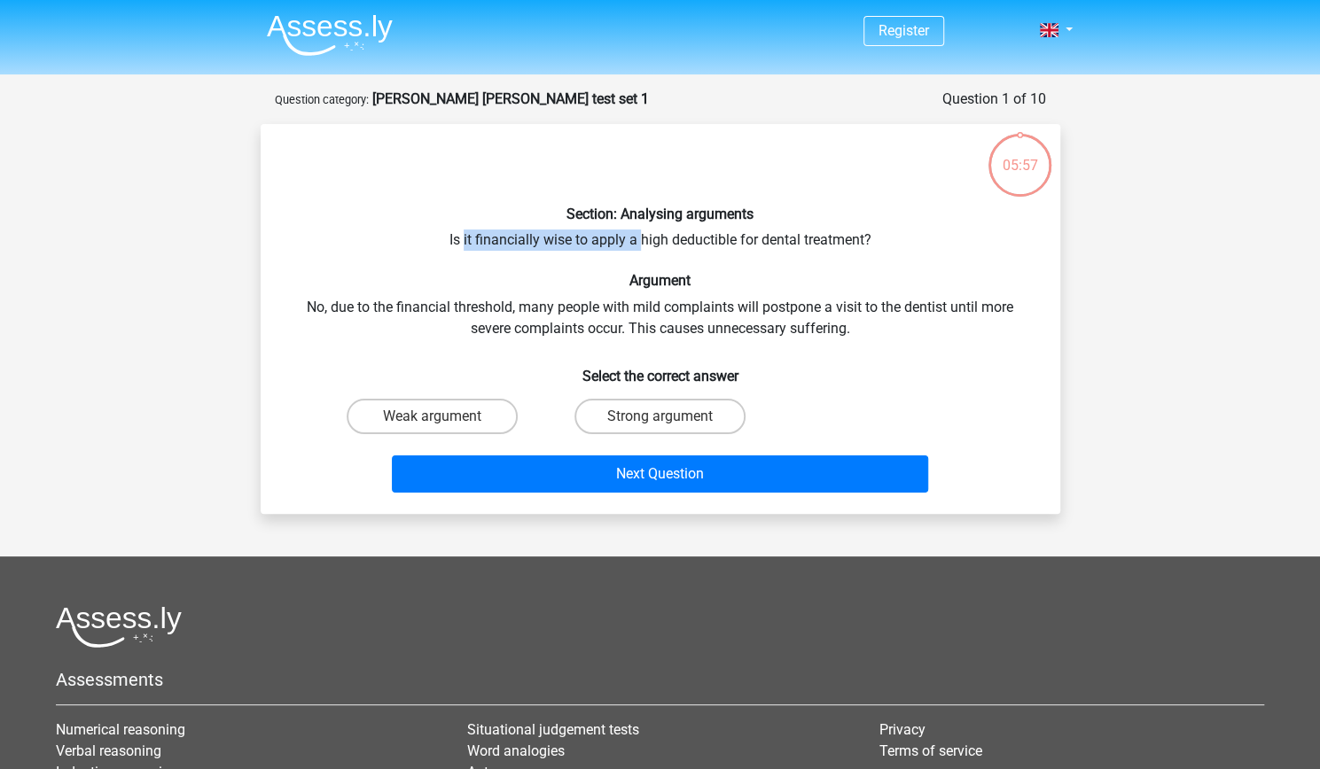  What do you see at coordinates (660, 280) in the screenshot?
I see `h6: Argument` at bounding box center [660, 280].